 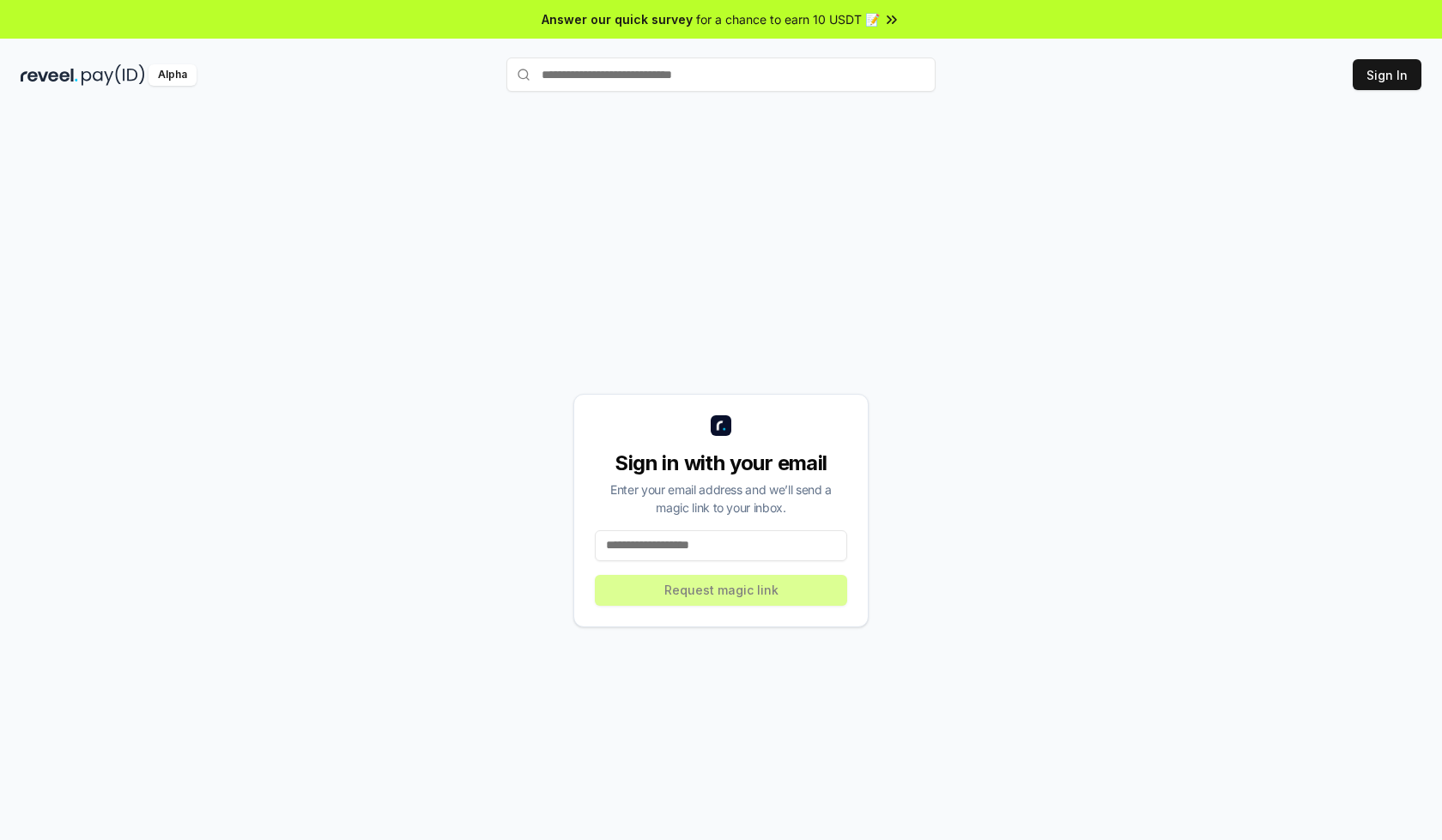 What do you see at coordinates (721, 426) in the screenshot?
I see `img: logo_small` at bounding box center [721, 426].